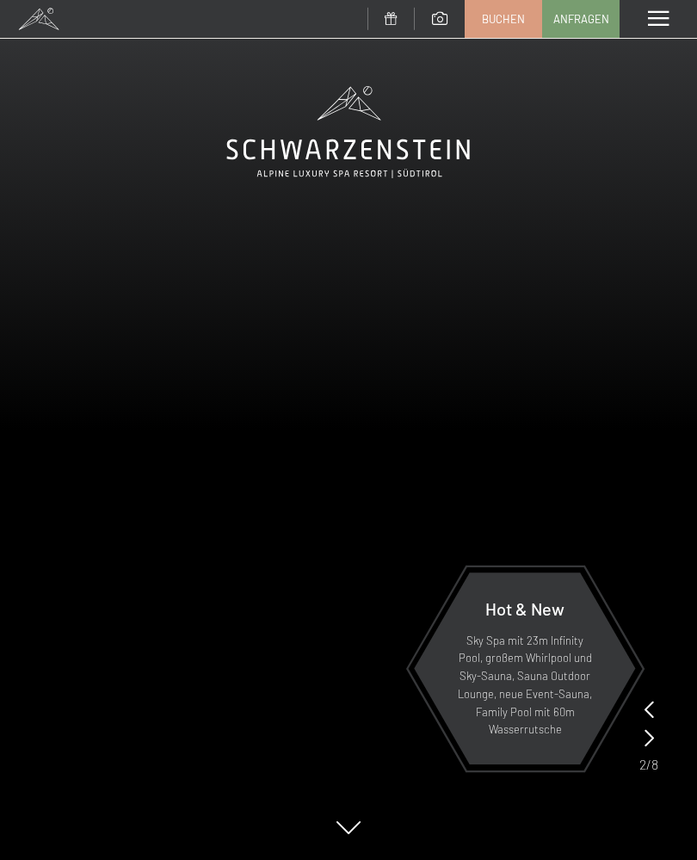  What do you see at coordinates (581, 19) in the screenshot?
I see `span: Anfragen` at bounding box center [581, 19].